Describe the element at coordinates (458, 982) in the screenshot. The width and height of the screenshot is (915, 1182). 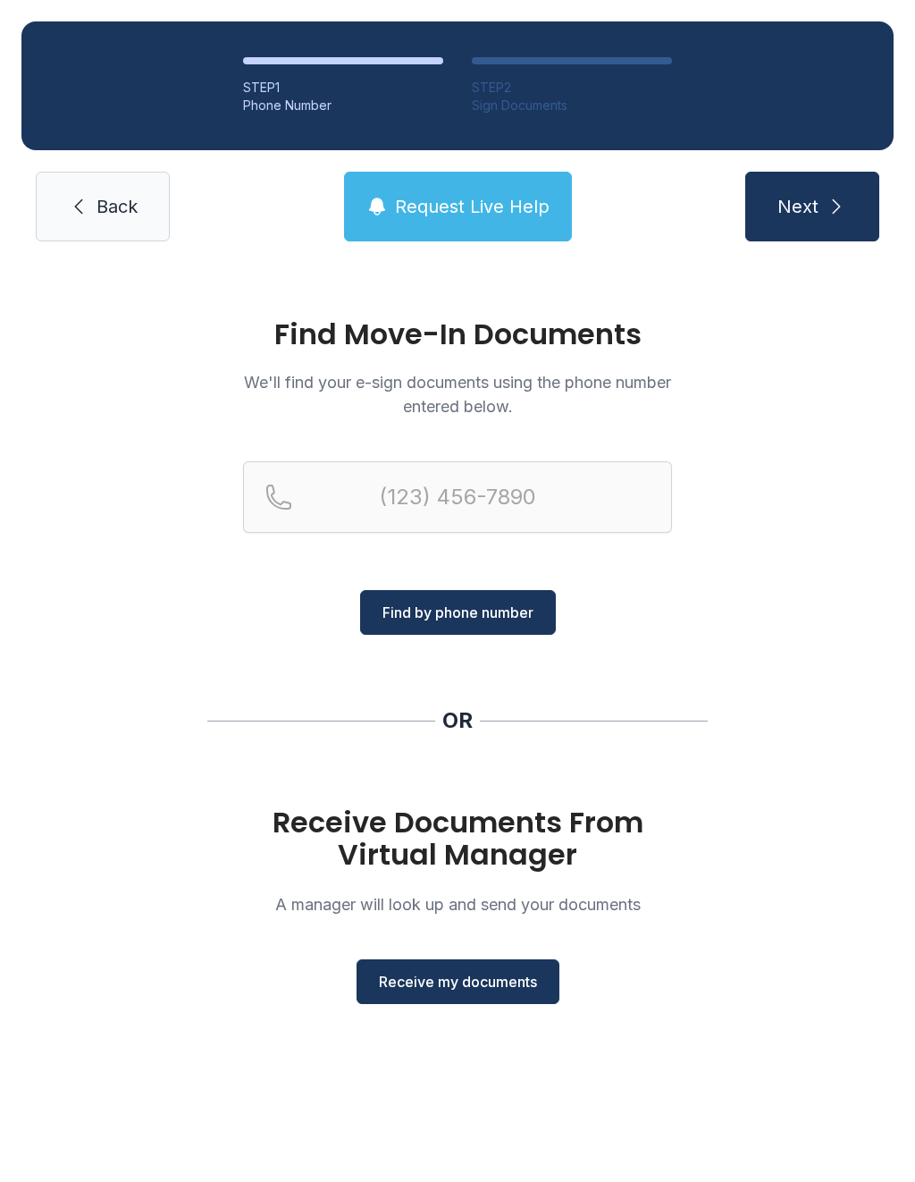
I see `span: Receive my documents` at that location.